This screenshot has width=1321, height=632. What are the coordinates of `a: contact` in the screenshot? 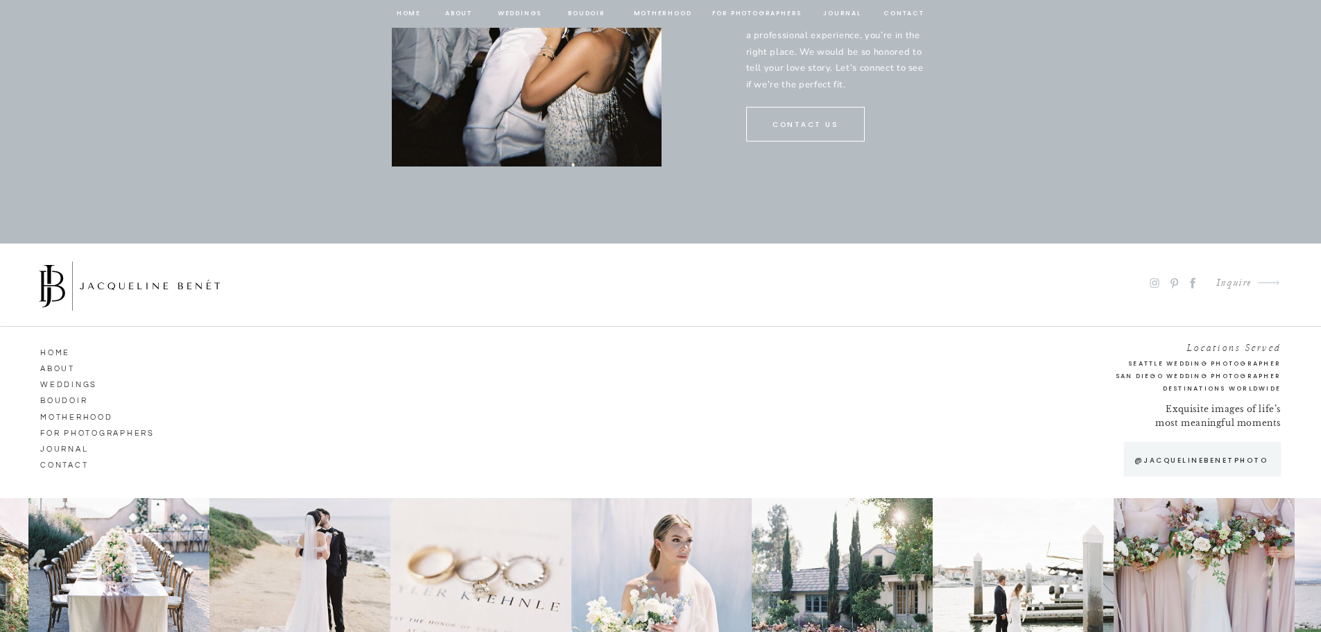 It's located at (904, 14).